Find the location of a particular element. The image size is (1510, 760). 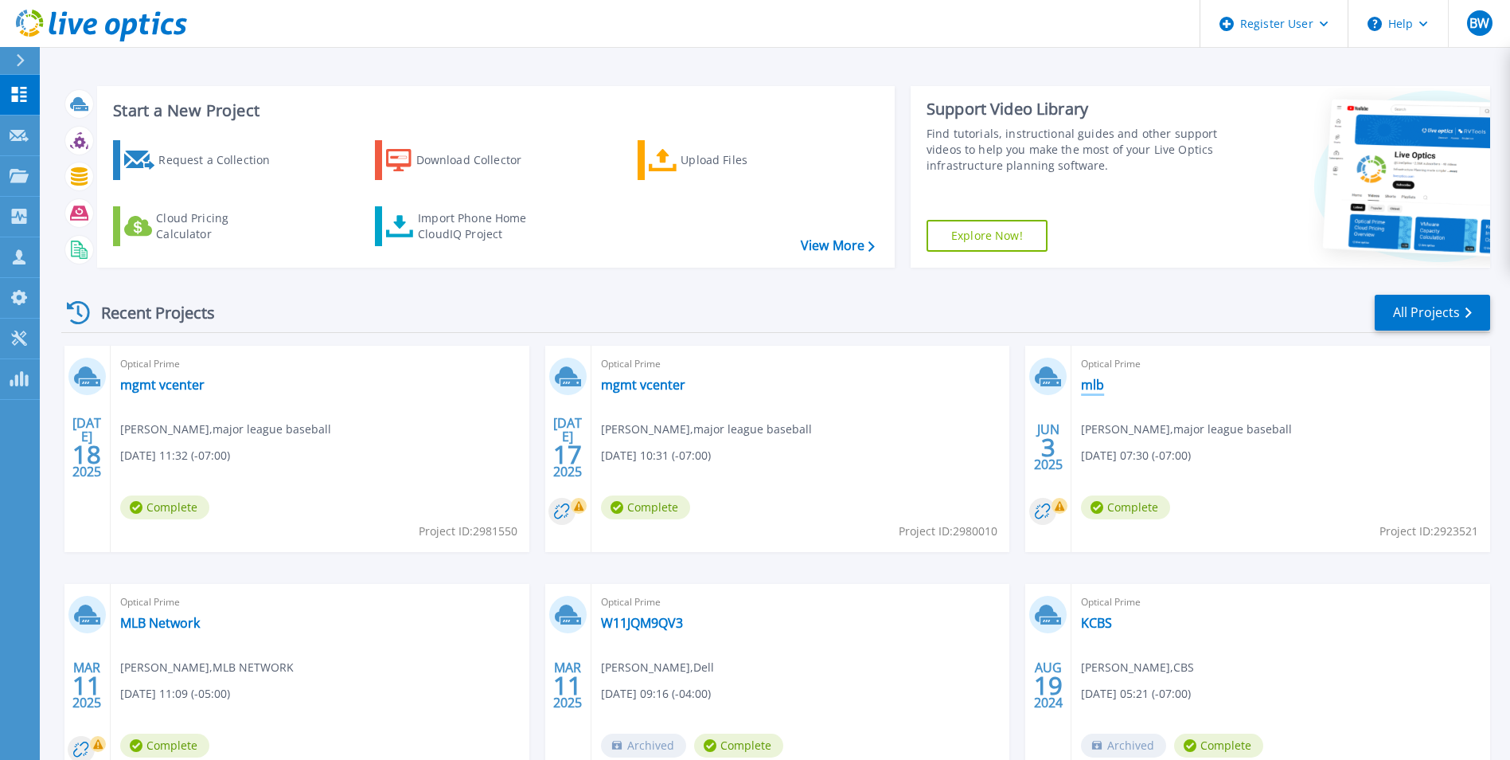

a: View More is located at coordinates (838, 245).